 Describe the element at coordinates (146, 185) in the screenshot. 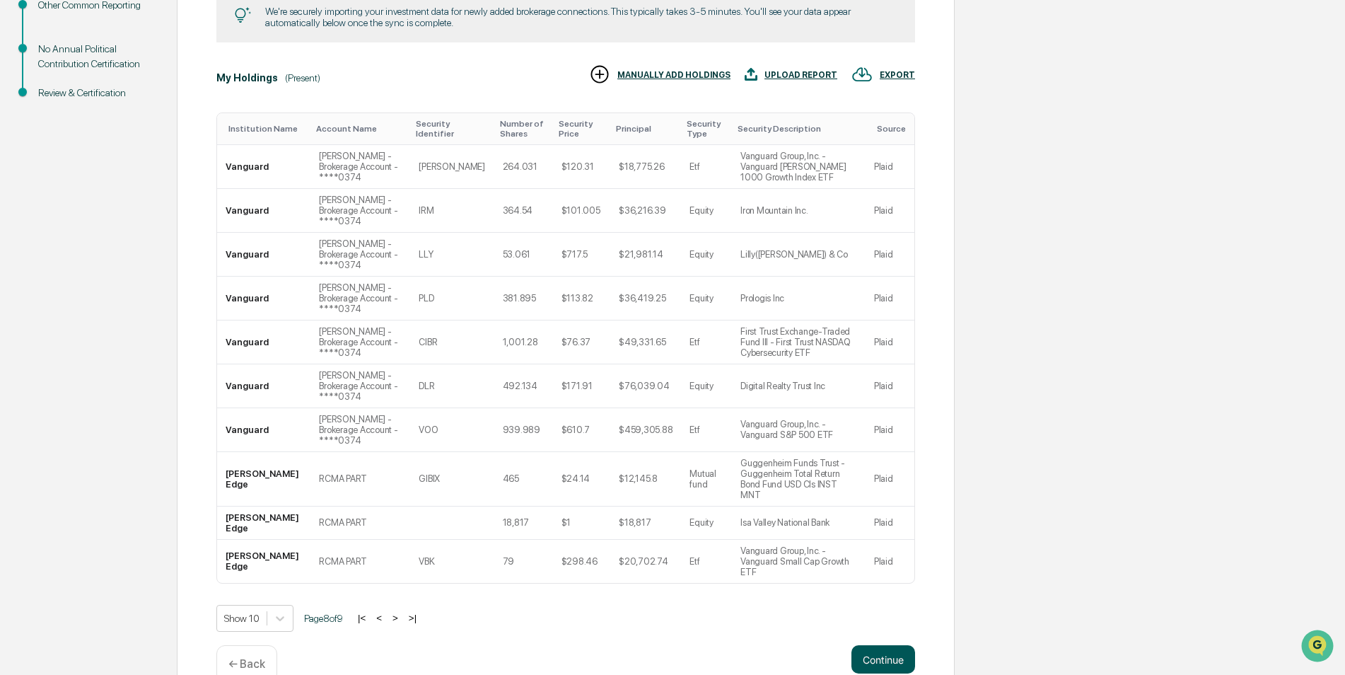

I see `span: Attestations` at that location.